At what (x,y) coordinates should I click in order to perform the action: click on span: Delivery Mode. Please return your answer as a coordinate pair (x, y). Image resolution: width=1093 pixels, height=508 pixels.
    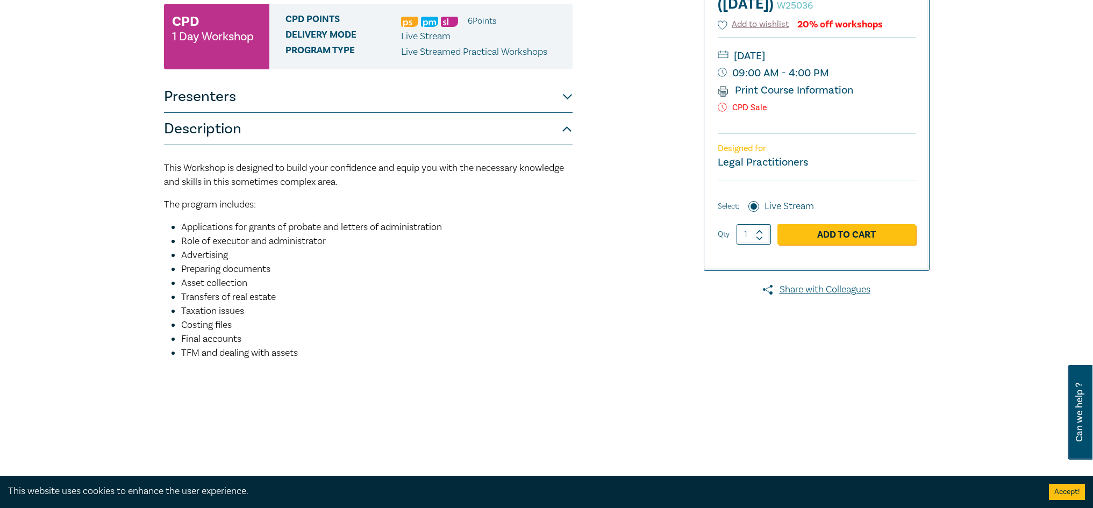
    Looking at the image, I should click on (343, 37).